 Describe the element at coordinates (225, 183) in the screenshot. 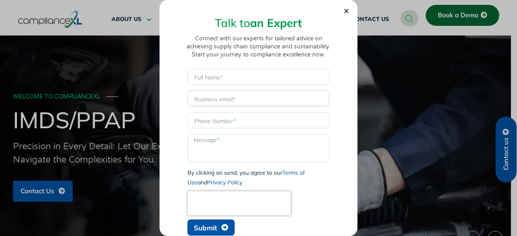

I see `a: Privacy Policy` at that location.